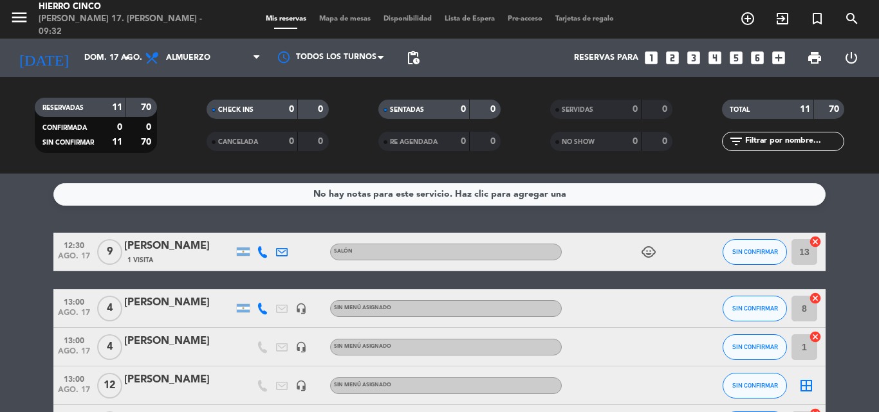  Describe the element at coordinates (736, 58) in the screenshot. I see `i: looks_5` at that location.